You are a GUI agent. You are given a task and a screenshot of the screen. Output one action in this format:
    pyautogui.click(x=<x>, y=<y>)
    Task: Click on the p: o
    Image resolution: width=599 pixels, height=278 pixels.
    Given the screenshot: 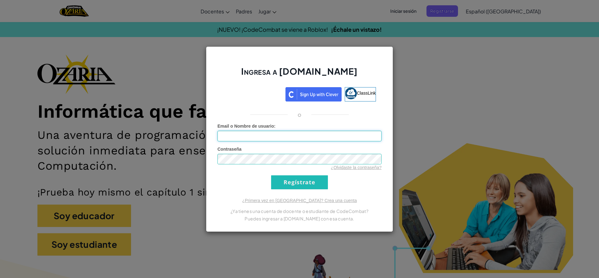 What is the action you would take?
    pyautogui.click(x=299, y=115)
    